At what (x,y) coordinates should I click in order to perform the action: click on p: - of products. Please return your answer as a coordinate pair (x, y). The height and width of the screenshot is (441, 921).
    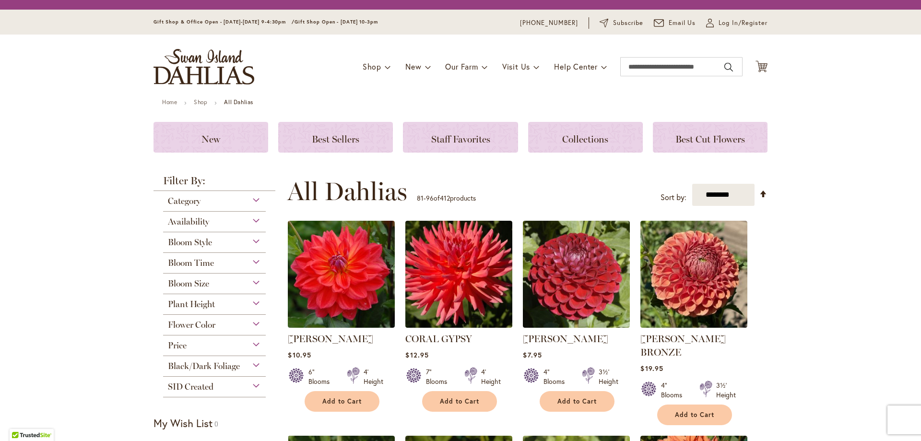
    Looking at the image, I should click on (446, 198).